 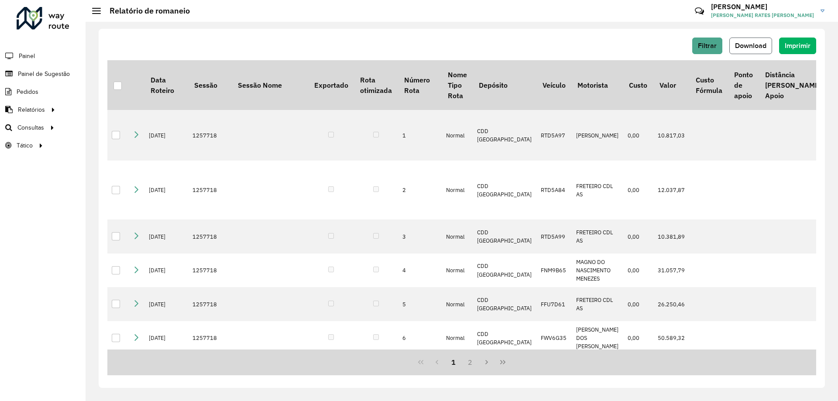 What do you see at coordinates (420, 338) in the screenshot?
I see `td: 6` at bounding box center [420, 338].